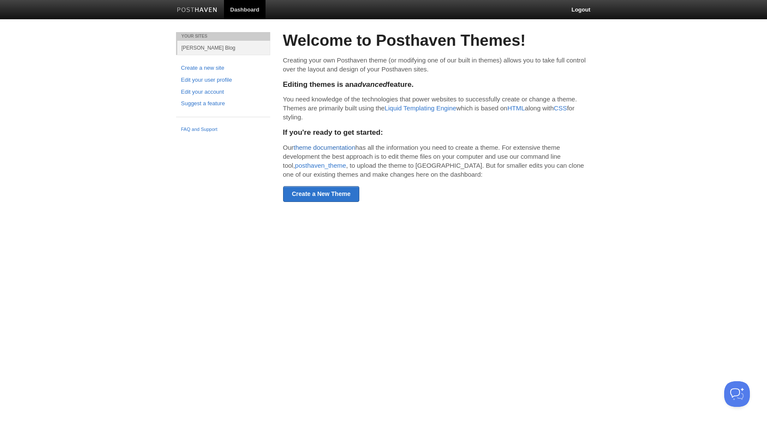 The height and width of the screenshot is (424, 767). Describe the element at coordinates (223, 92) in the screenshot. I see `a: Edit your account` at that location.